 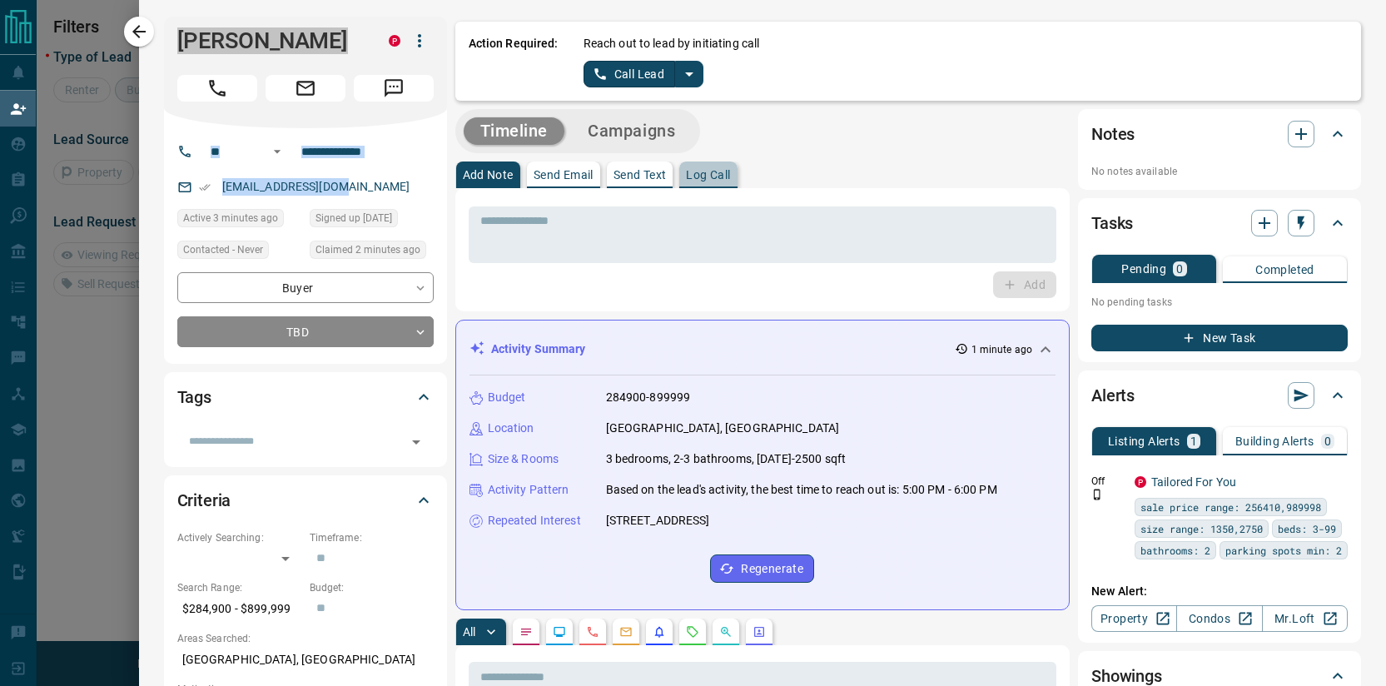 What do you see at coordinates (759, 632) in the screenshot?
I see `svg: Agent Actions` at bounding box center [759, 632].